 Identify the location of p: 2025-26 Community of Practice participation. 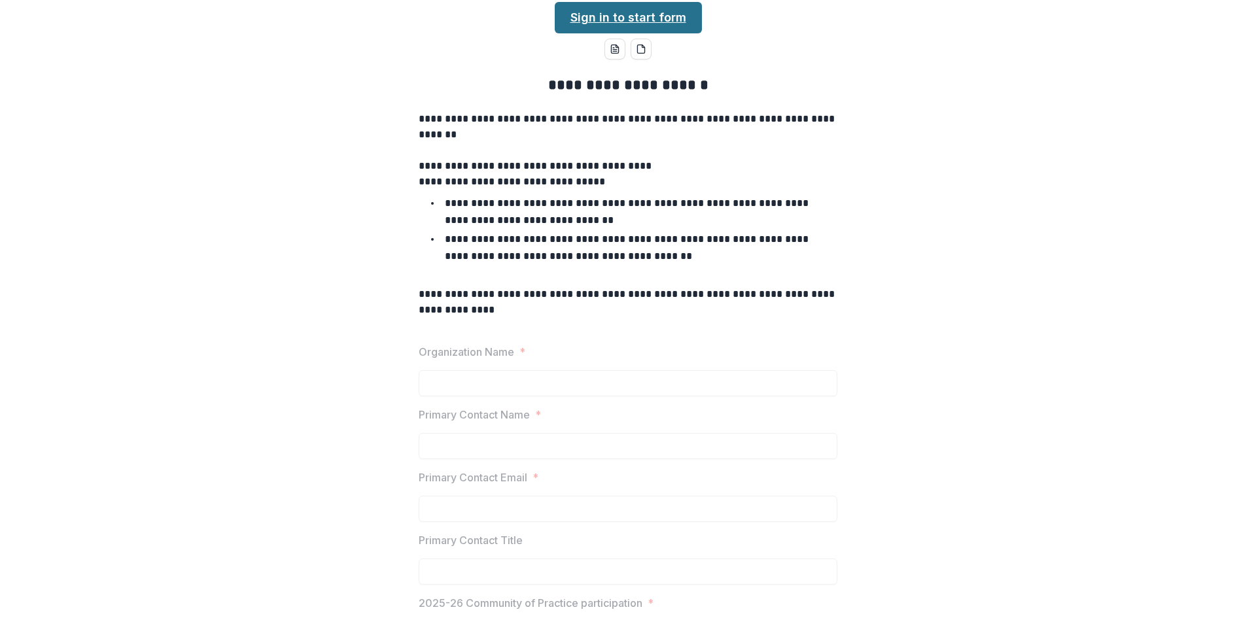
(530, 603).